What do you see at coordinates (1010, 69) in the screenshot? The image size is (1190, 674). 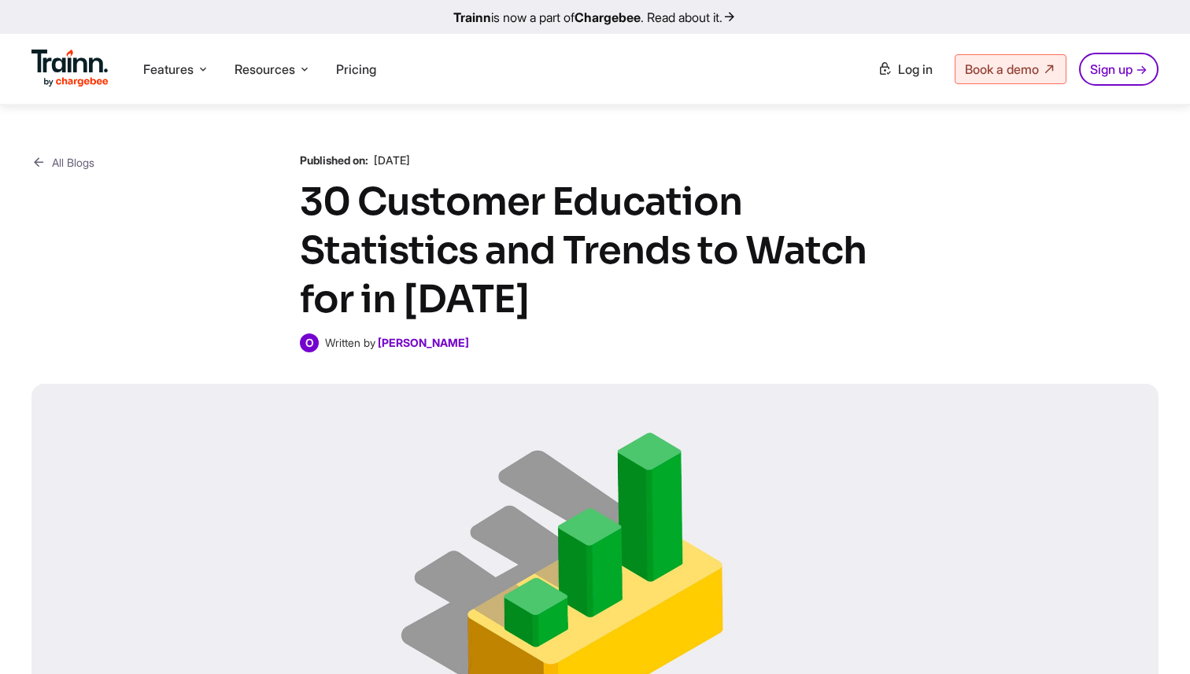 I see `a: Book a demo` at bounding box center [1010, 69].